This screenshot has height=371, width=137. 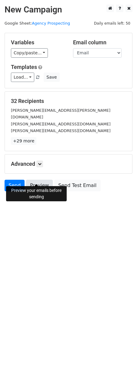 I want to click on span: Daily emails left: 50, so click(x=112, y=23).